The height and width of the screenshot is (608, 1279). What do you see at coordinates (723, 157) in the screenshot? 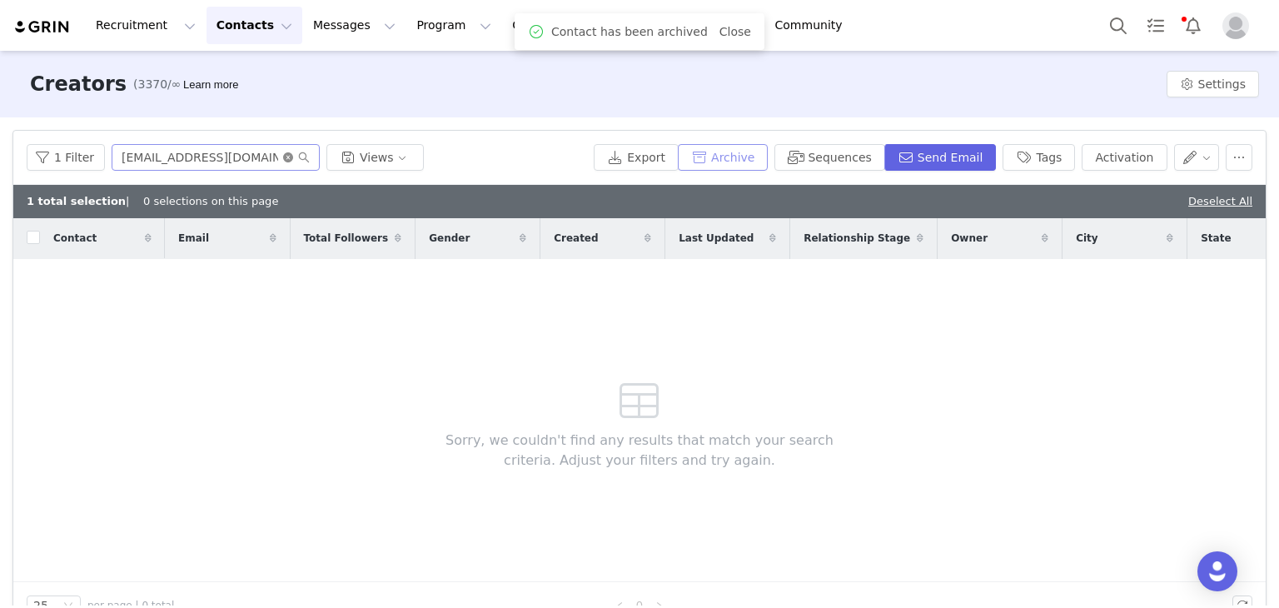
I see `button: Archive` at bounding box center [723, 157].